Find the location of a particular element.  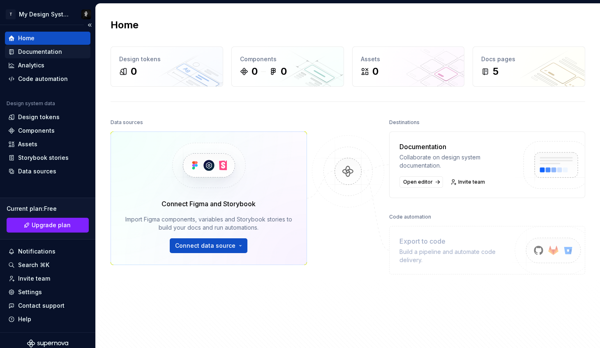

div: My Design System is located at coordinates (45, 14).